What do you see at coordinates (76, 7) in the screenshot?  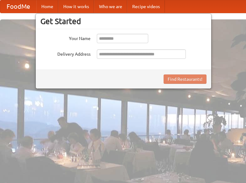 I see `a: How it works` at bounding box center [76, 7].